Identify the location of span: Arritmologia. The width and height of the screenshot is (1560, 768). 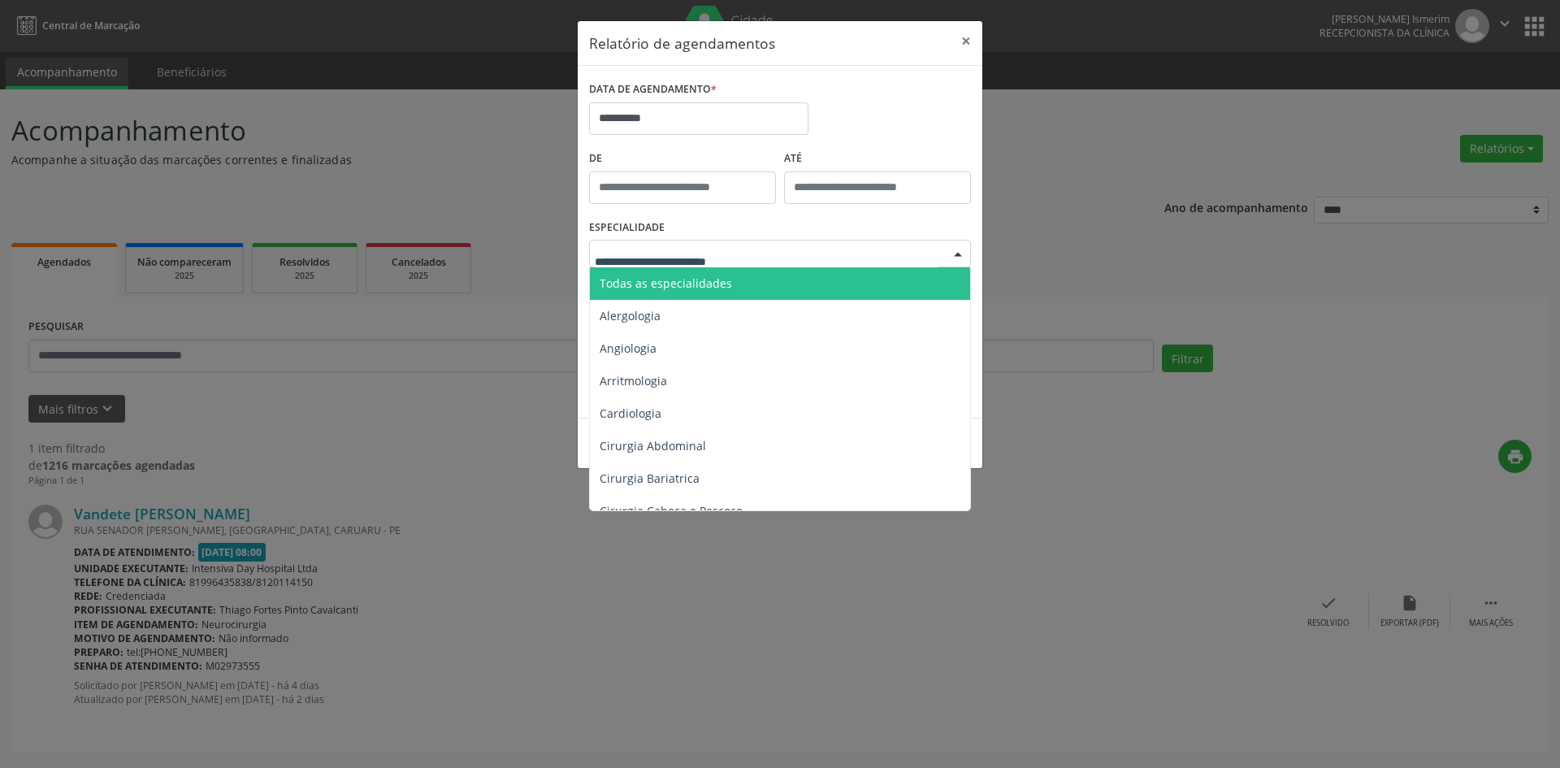
(633, 380).